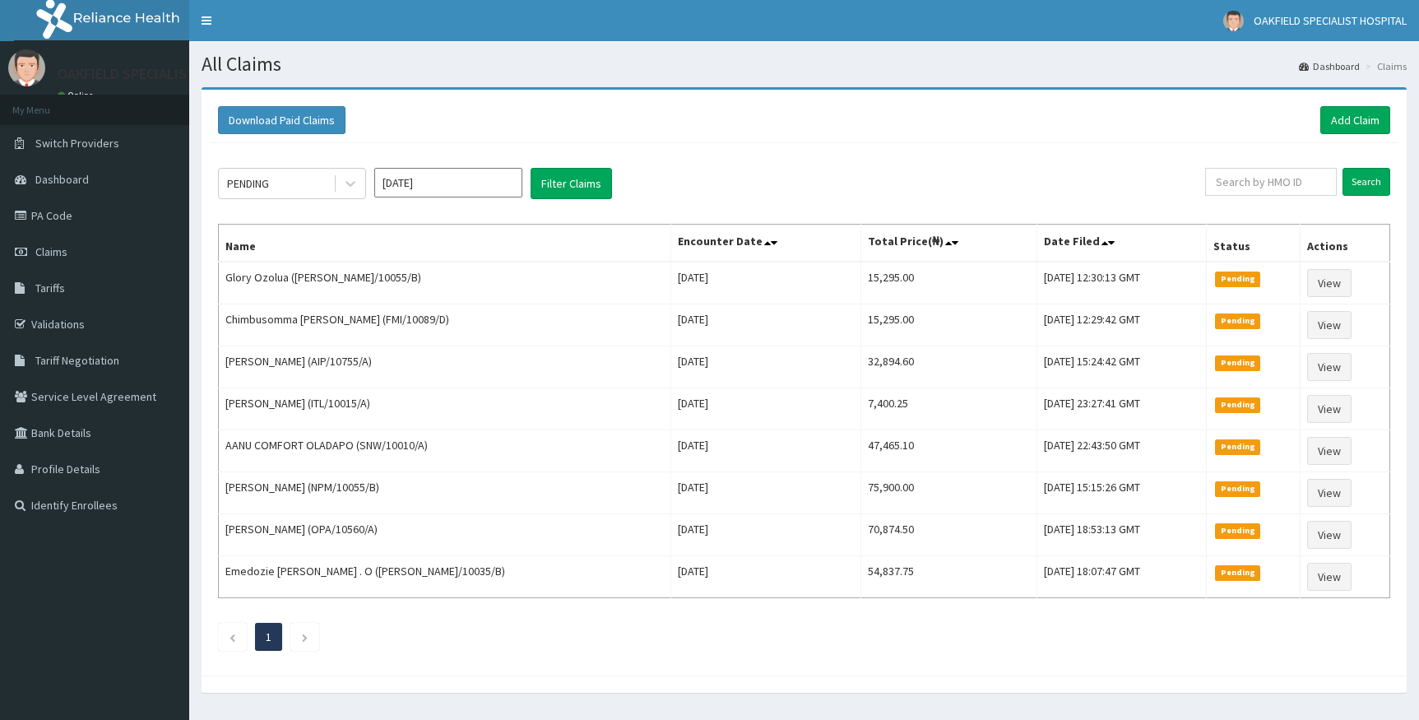  What do you see at coordinates (804, 64) in the screenshot?
I see `h1: All Claims` at bounding box center [804, 64].